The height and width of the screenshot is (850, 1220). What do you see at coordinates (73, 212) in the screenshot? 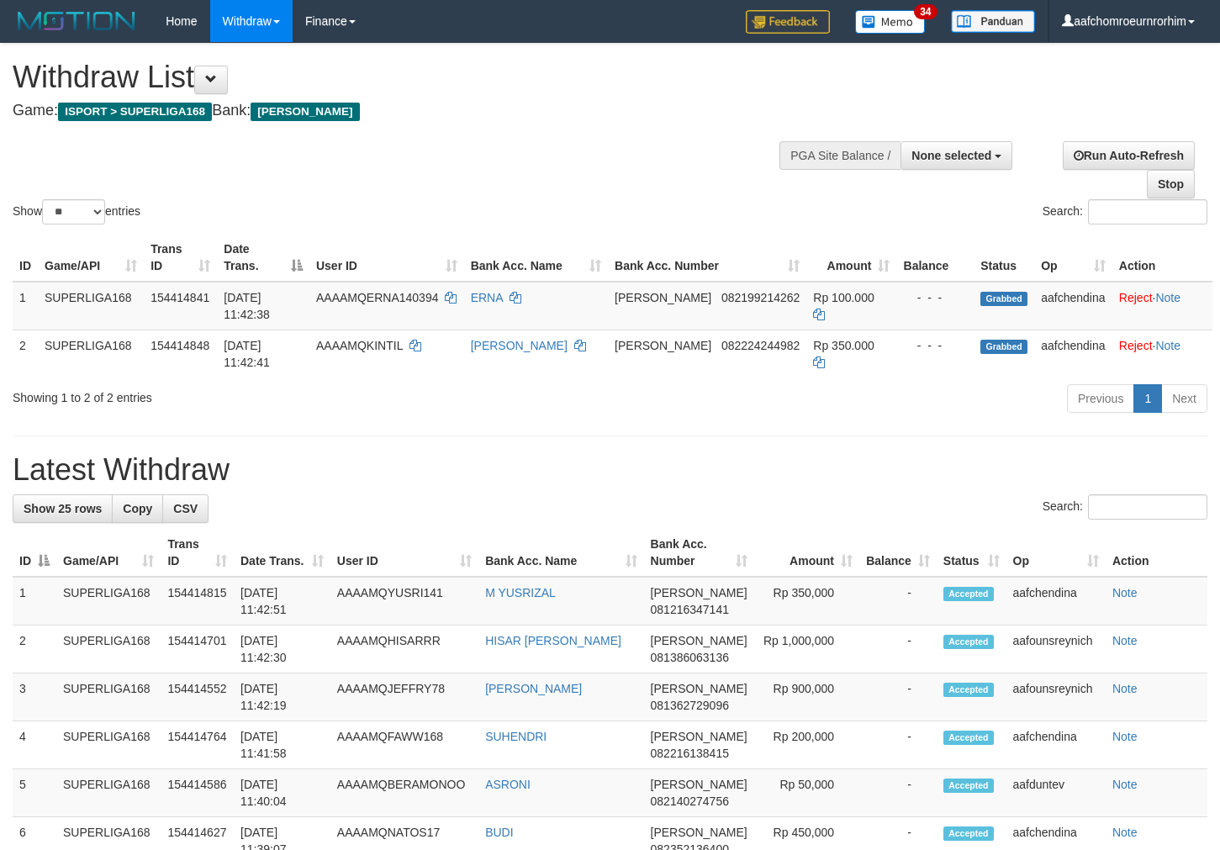
I see `select: Showentries` at bounding box center [73, 212].